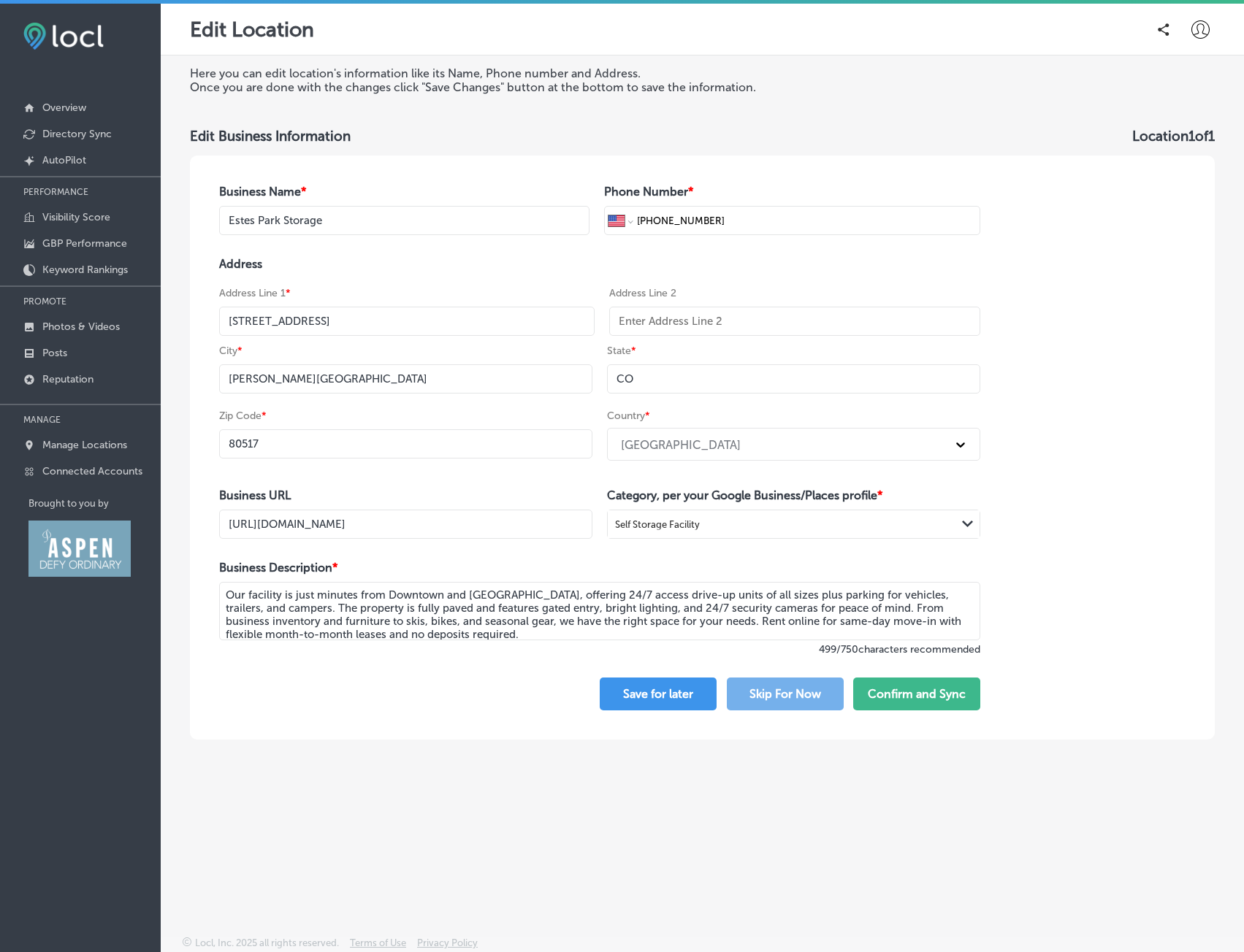 The height and width of the screenshot is (952, 1244). I want to click on h4: Business URL, so click(406, 495).